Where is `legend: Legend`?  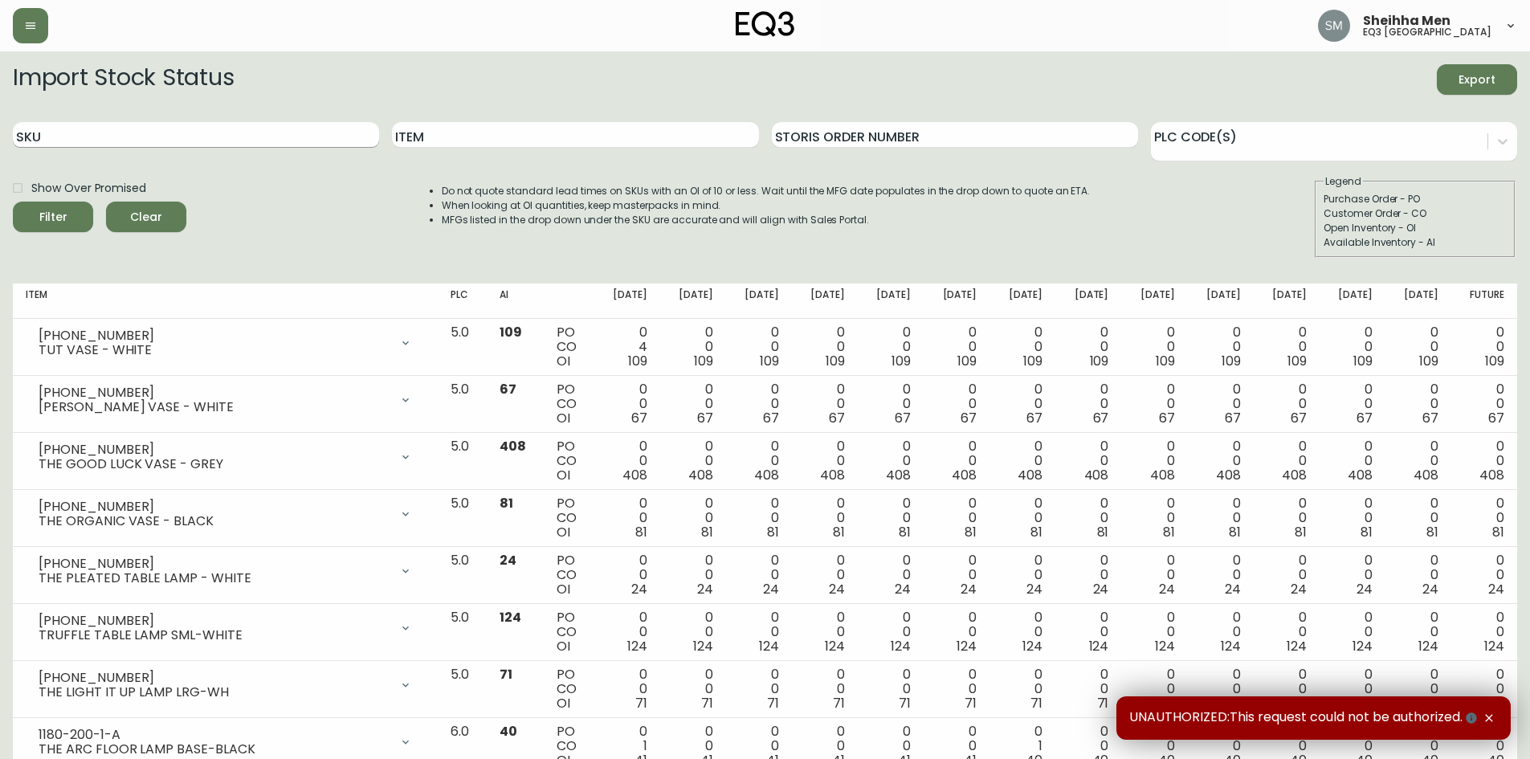 legend: Legend is located at coordinates (1343, 182).